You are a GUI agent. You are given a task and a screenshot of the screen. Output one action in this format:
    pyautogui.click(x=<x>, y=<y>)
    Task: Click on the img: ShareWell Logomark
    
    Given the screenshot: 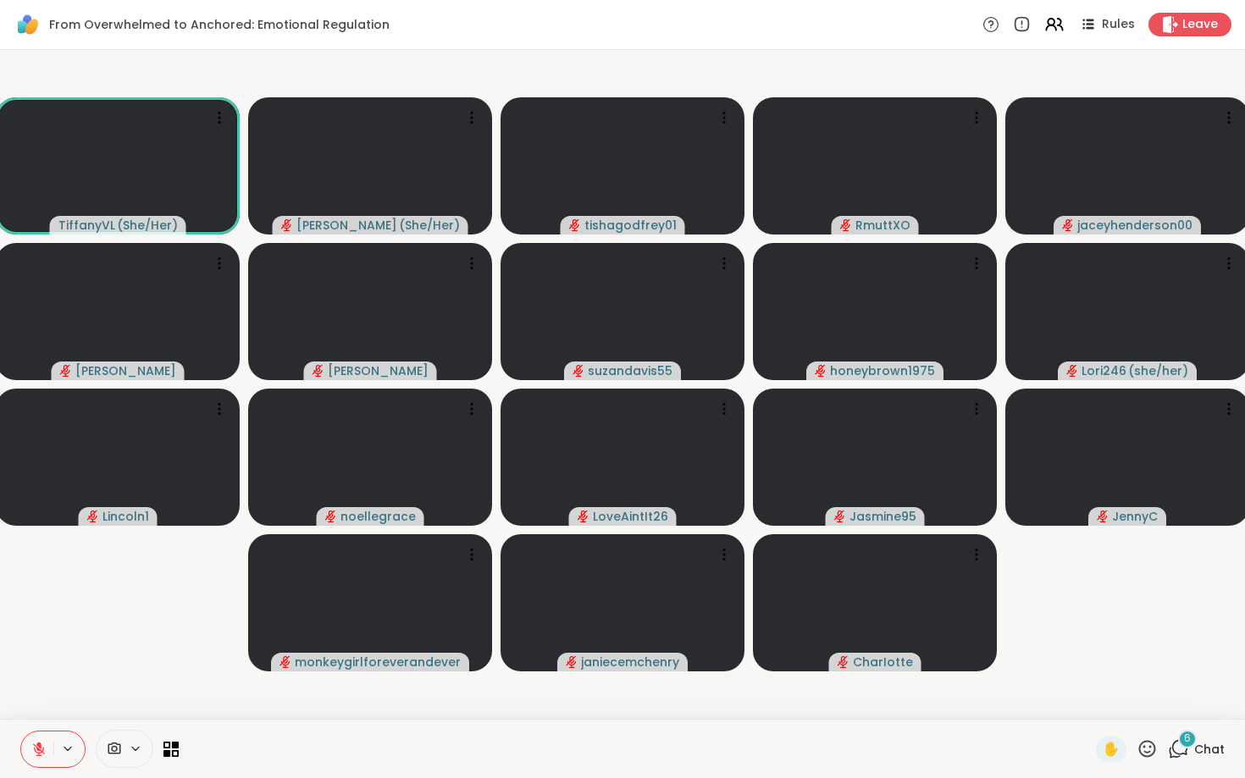 What is the action you would take?
    pyautogui.click(x=28, y=25)
    